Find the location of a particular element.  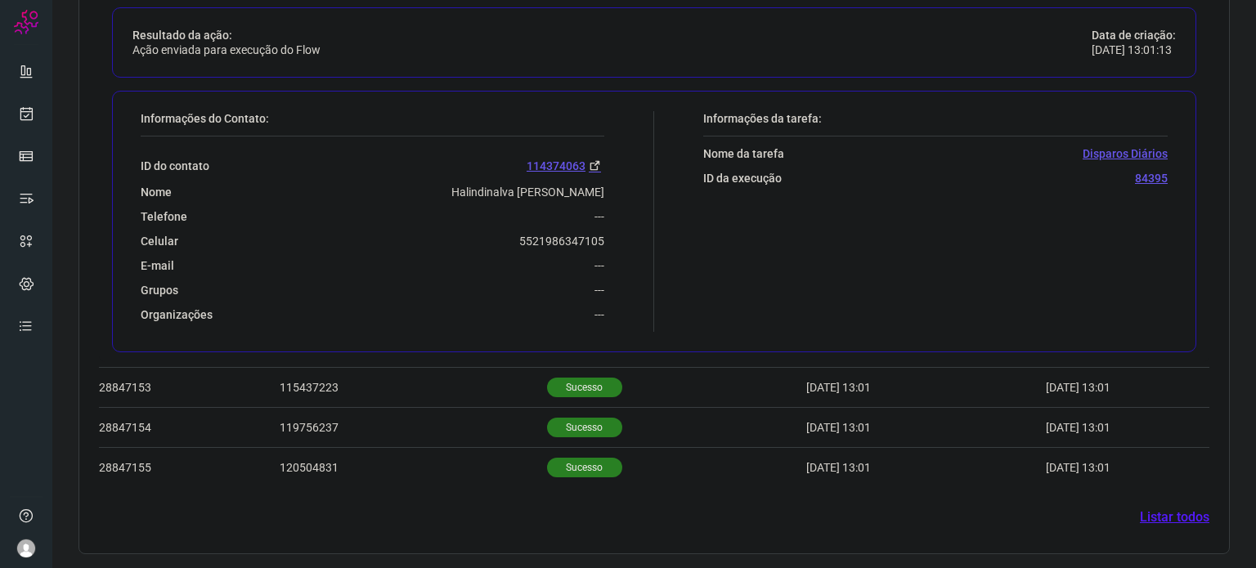

p: Celular is located at coordinates (159, 241).